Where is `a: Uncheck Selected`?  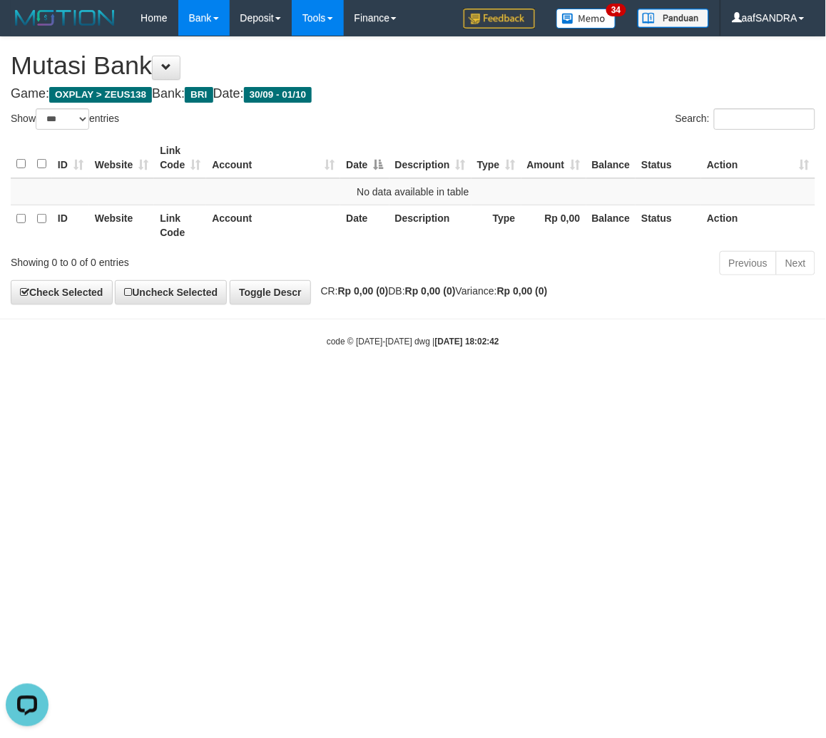
a: Uncheck Selected is located at coordinates (170, 292).